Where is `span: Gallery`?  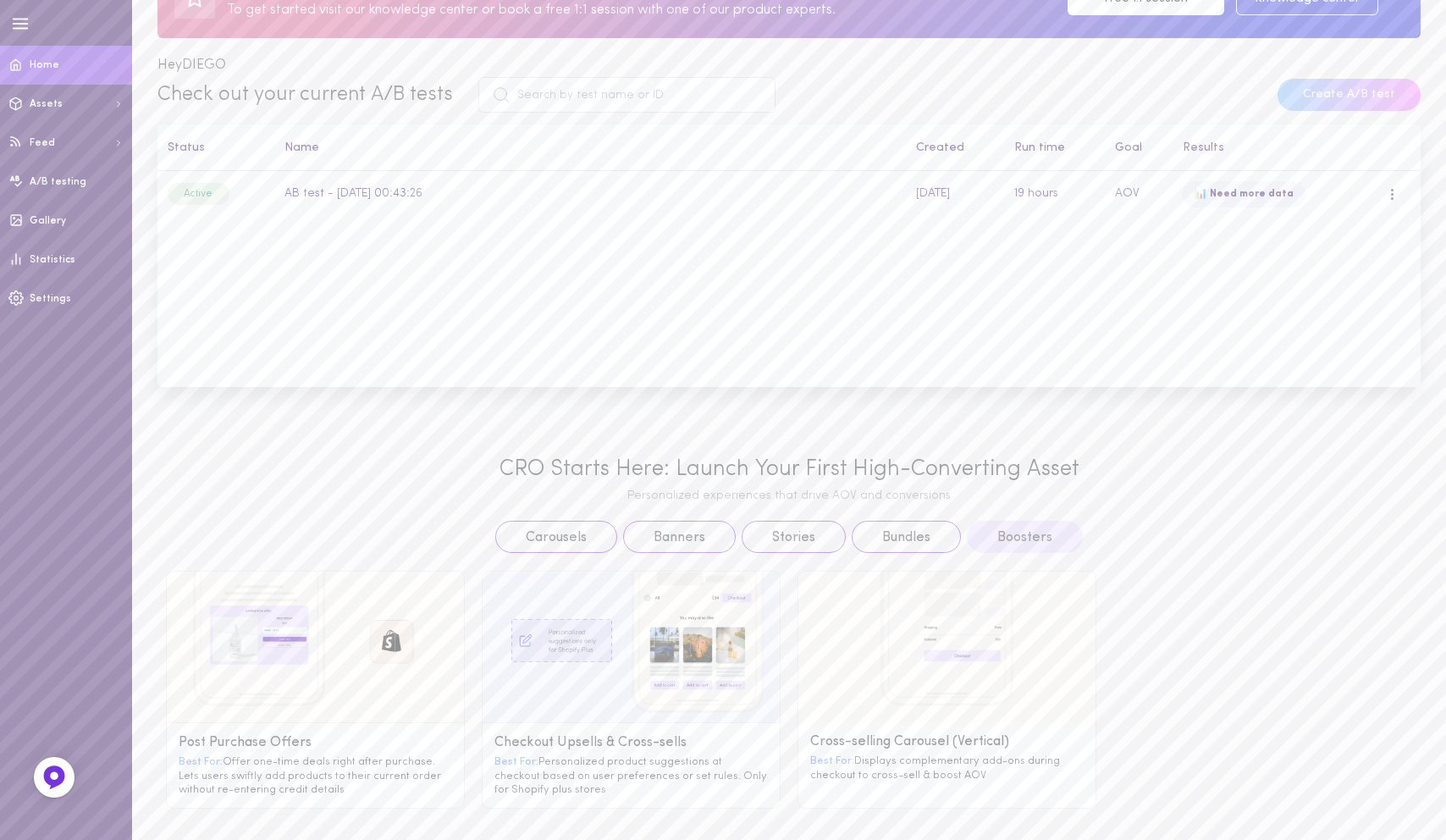
span: Gallery is located at coordinates (47, 221).